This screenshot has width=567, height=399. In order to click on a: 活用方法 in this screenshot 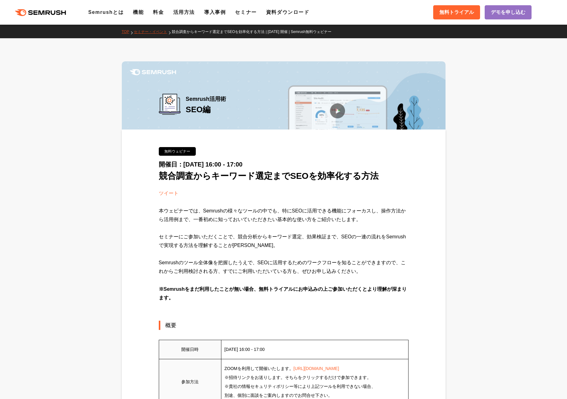, I will do `click(184, 12)`.